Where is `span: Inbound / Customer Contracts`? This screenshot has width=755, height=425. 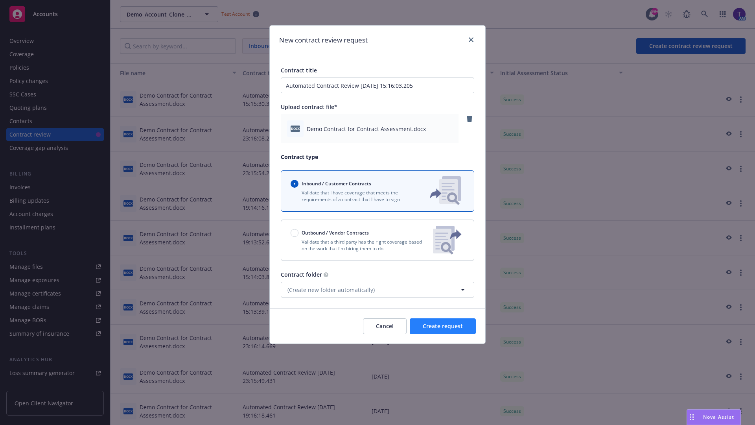 span: Inbound / Customer Contracts is located at coordinates (336, 183).